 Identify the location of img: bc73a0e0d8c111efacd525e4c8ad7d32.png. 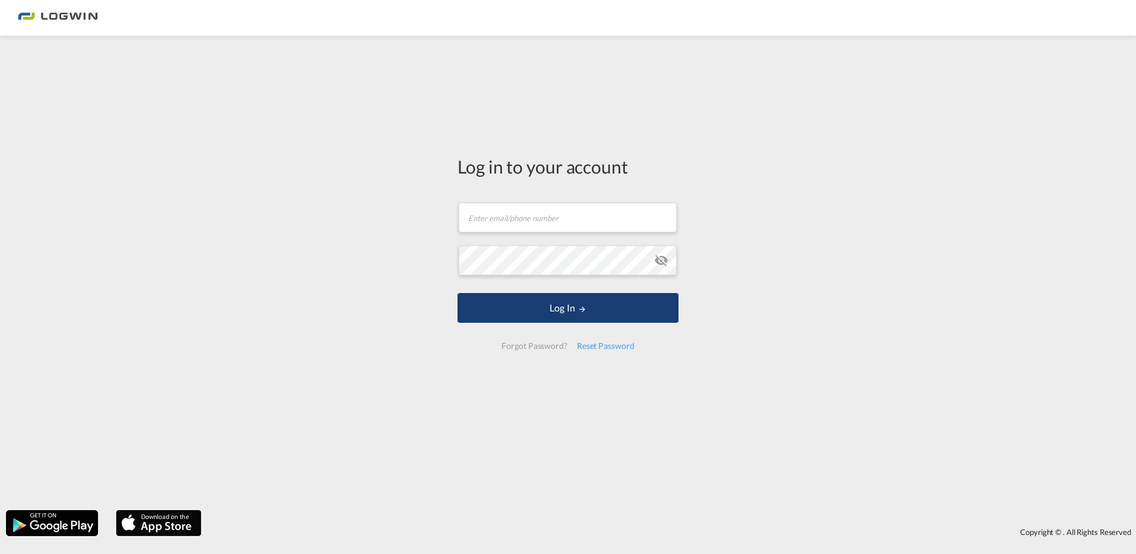
(58, 18).